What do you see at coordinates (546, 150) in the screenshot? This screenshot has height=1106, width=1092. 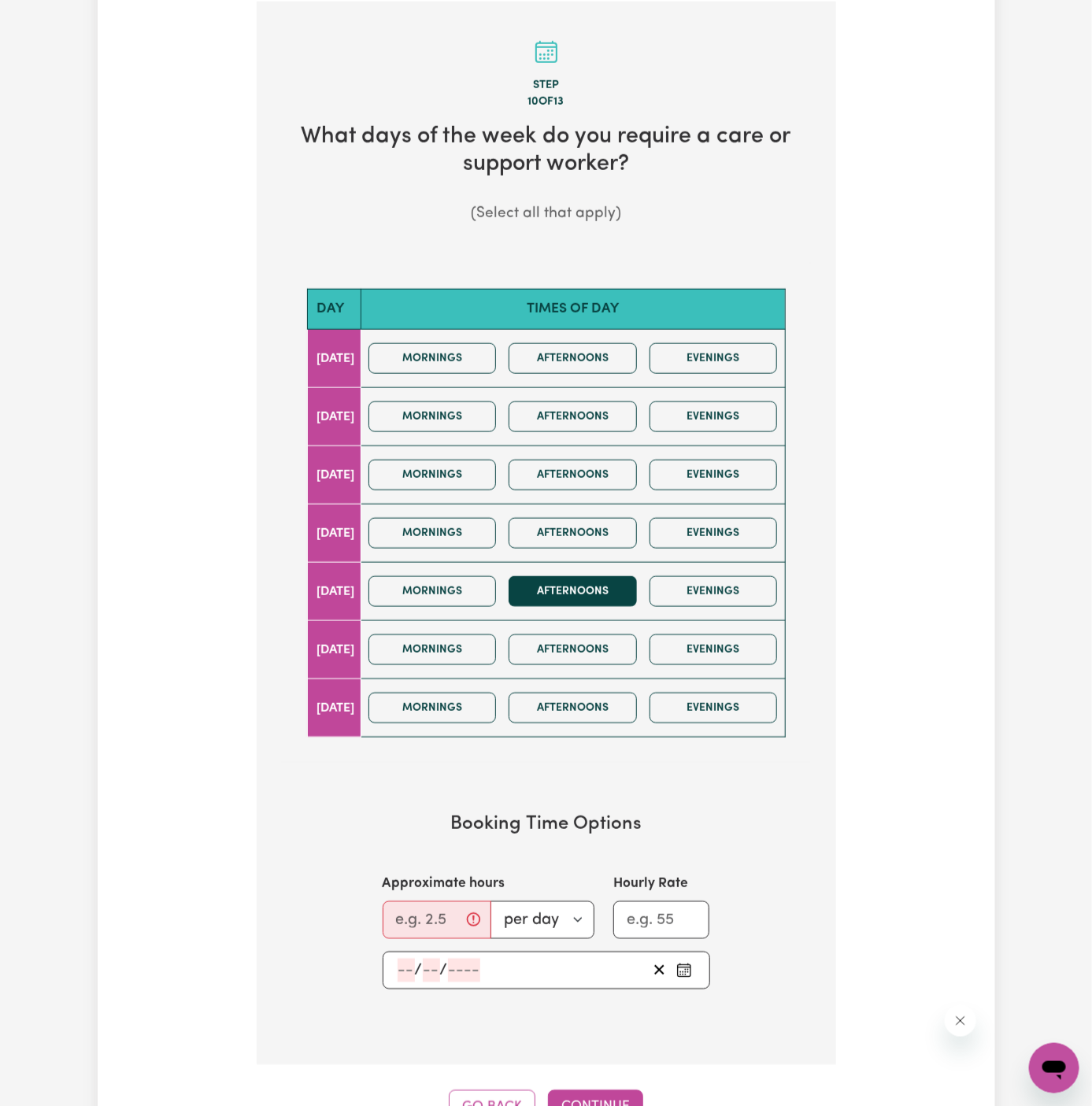 I see `h2: What days of the week do you require a care or support worker?` at bounding box center [546, 150].